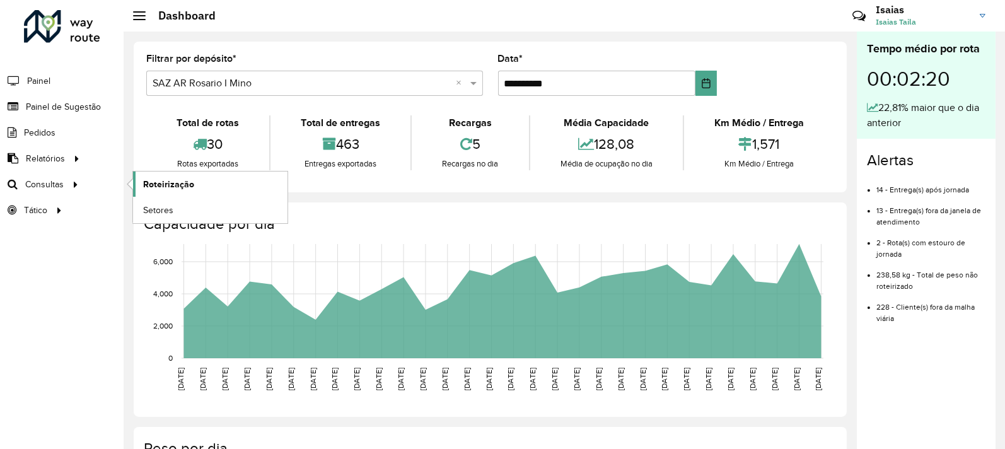  What do you see at coordinates (207, 164) in the screenshot?
I see `div: Rotas exportadas` at bounding box center [207, 164].